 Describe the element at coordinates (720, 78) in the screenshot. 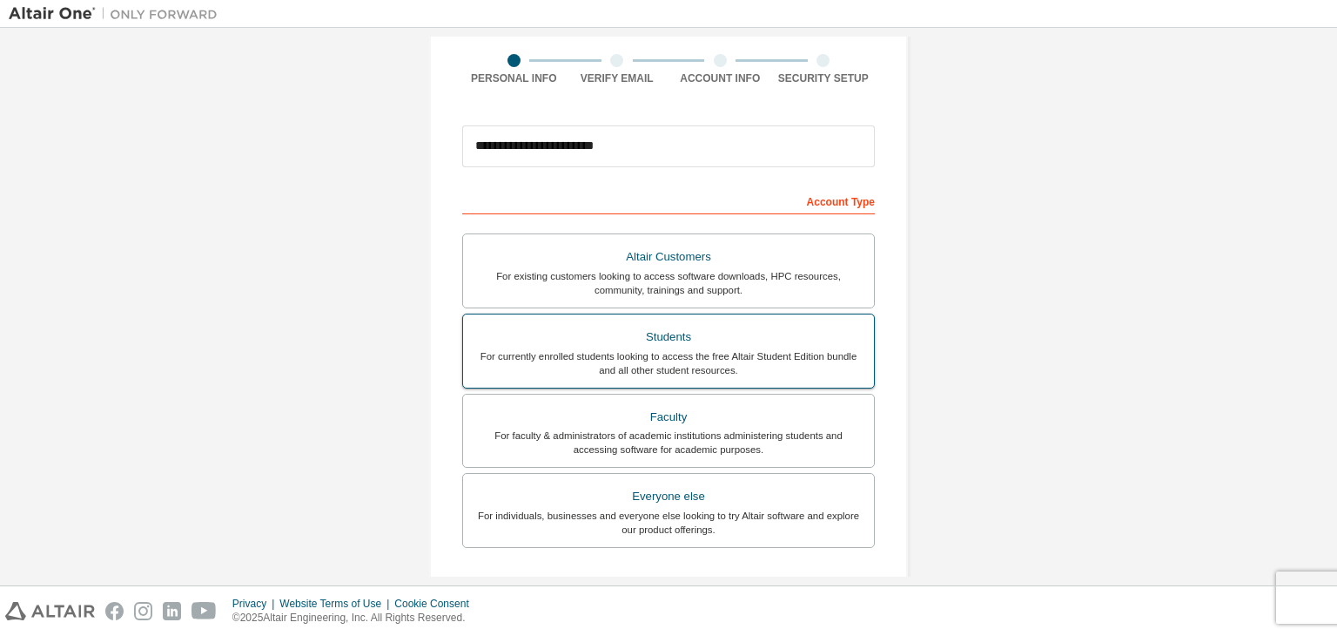

I see `div: Account Info` at that location.